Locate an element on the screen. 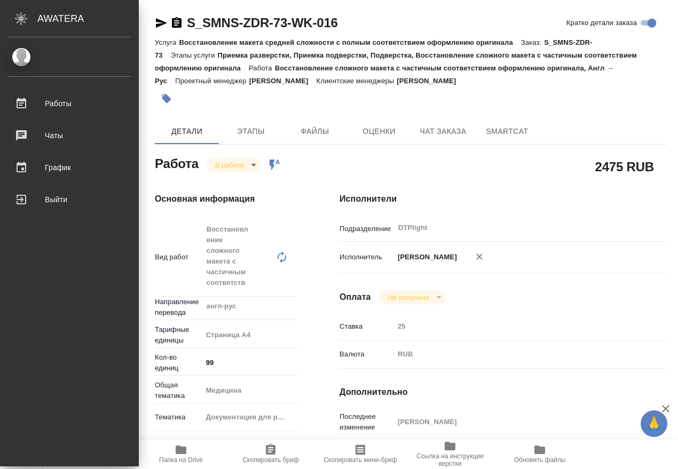  div: RUB is located at coordinates (516, 354).